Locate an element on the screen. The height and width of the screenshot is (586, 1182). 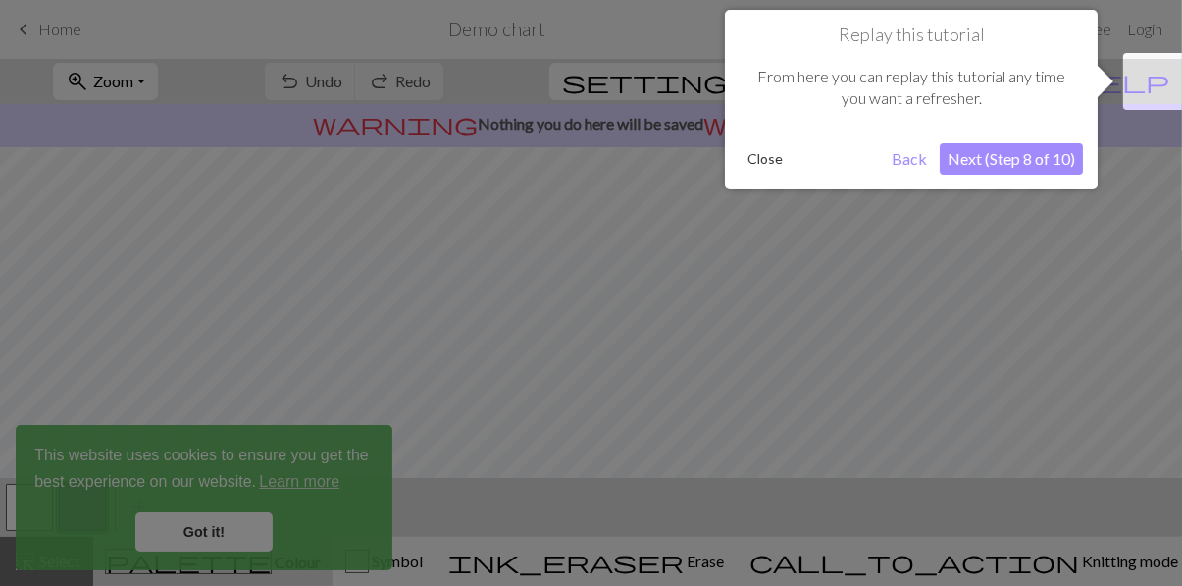
div: From here you can replay this tutorial any time you want a refresher. is located at coordinates (912, 87).